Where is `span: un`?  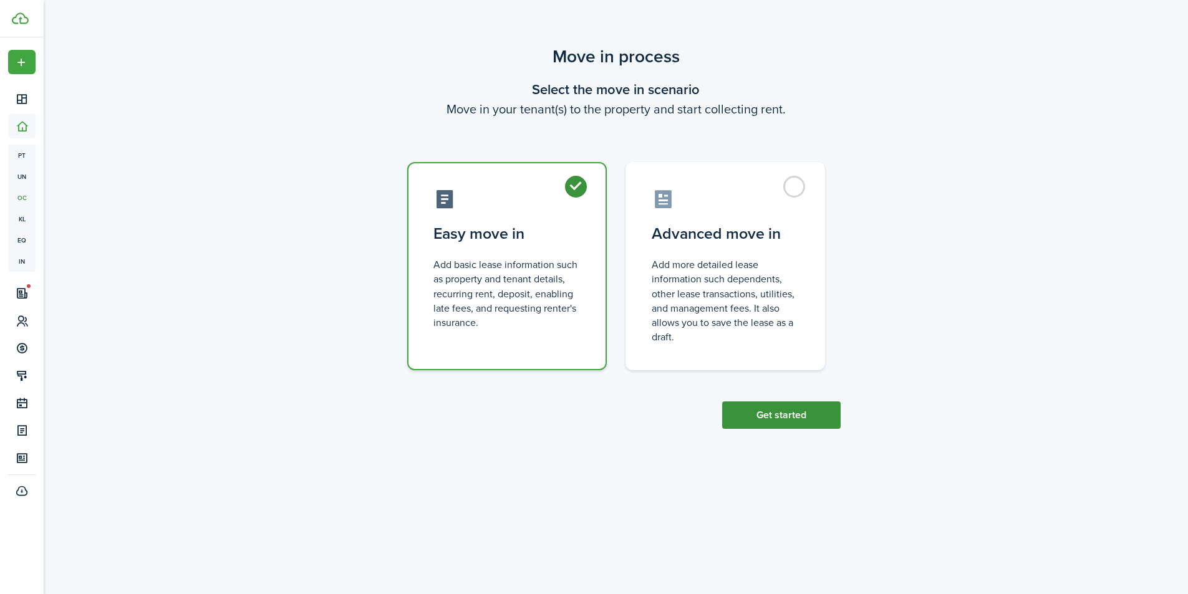
span: un is located at coordinates (22, 177).